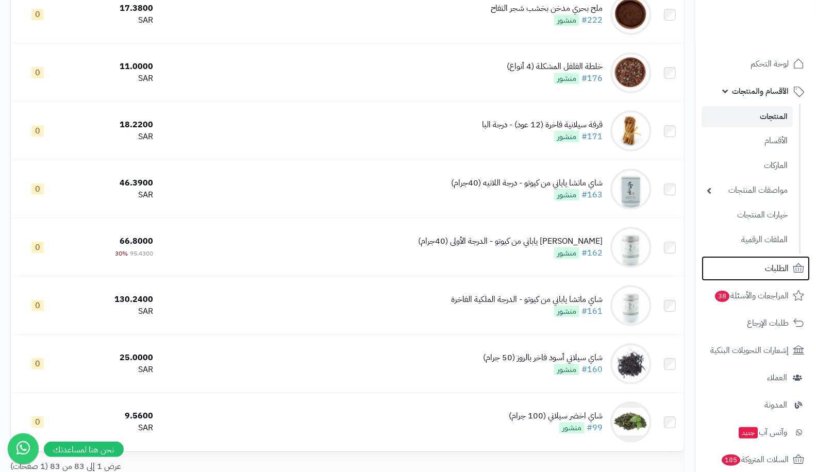  Describe the element at coordinates (761, 91) in the screenshot. I see `span: الأقسام والمنتجات` at that location.